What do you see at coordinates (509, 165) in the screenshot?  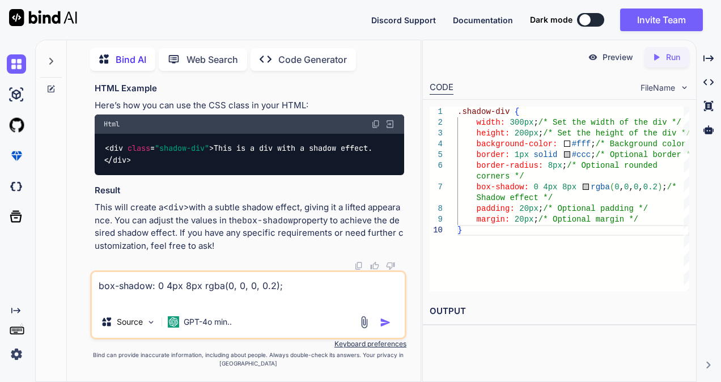 I see `span: border-radius:` at bounding box center [509, 165].